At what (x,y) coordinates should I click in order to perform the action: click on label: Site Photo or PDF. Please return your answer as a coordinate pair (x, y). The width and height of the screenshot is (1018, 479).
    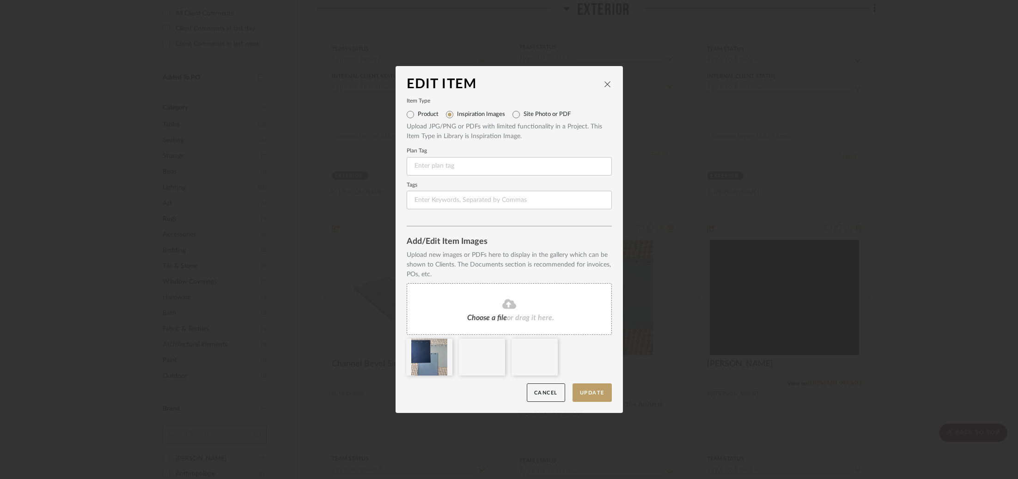
    Looking at the image, I should click on (547, 115).